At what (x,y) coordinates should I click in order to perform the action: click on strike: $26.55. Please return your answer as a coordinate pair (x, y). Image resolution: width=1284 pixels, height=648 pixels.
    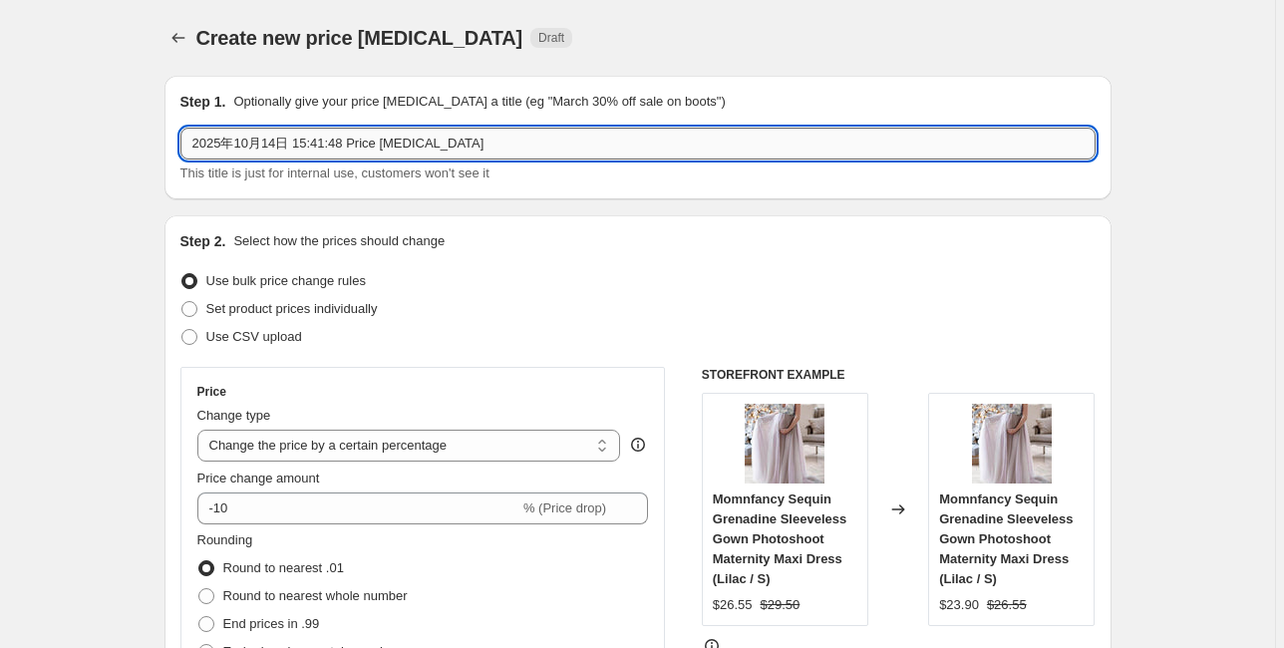
    Looking at the image, I should click on (1007, 605).